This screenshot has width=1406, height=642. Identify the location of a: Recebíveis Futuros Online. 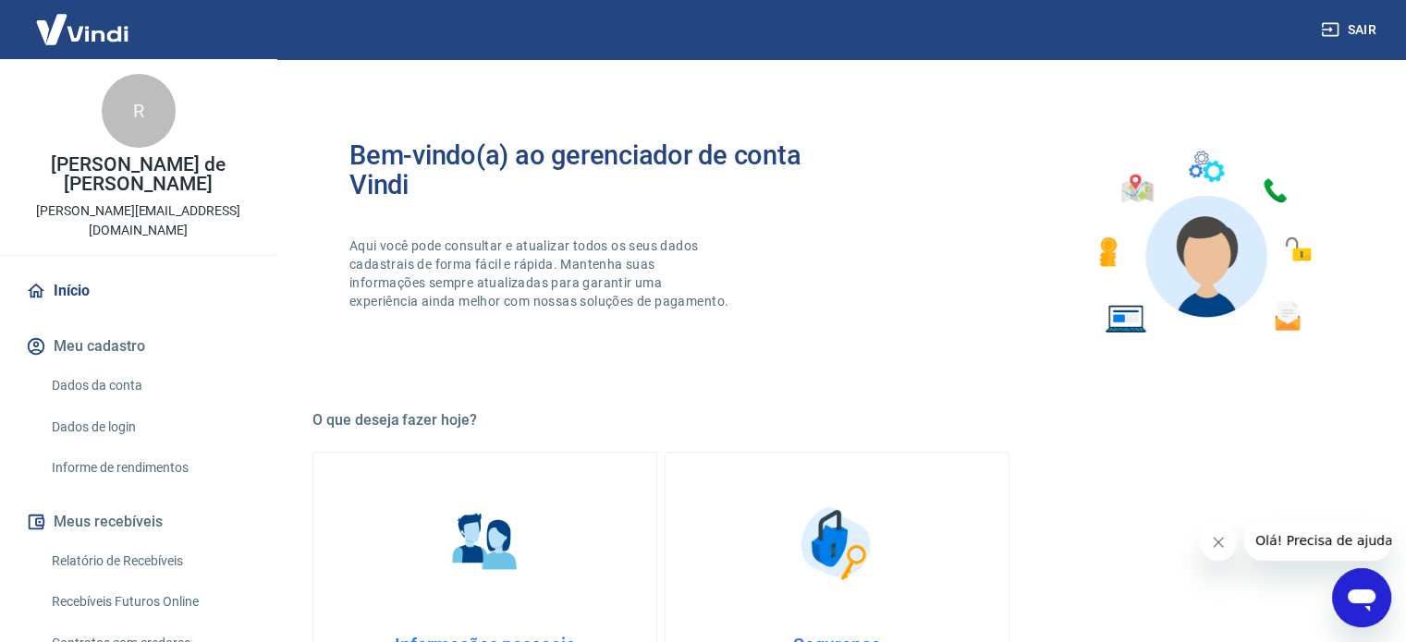
(149, 602).